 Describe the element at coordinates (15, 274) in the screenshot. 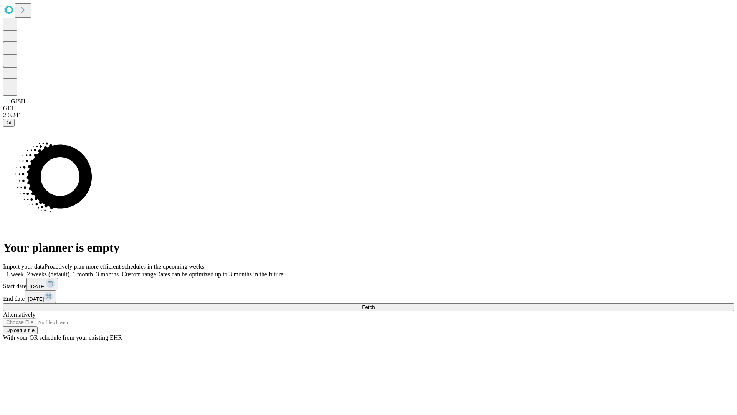

I see `span: 1 week` at that location.